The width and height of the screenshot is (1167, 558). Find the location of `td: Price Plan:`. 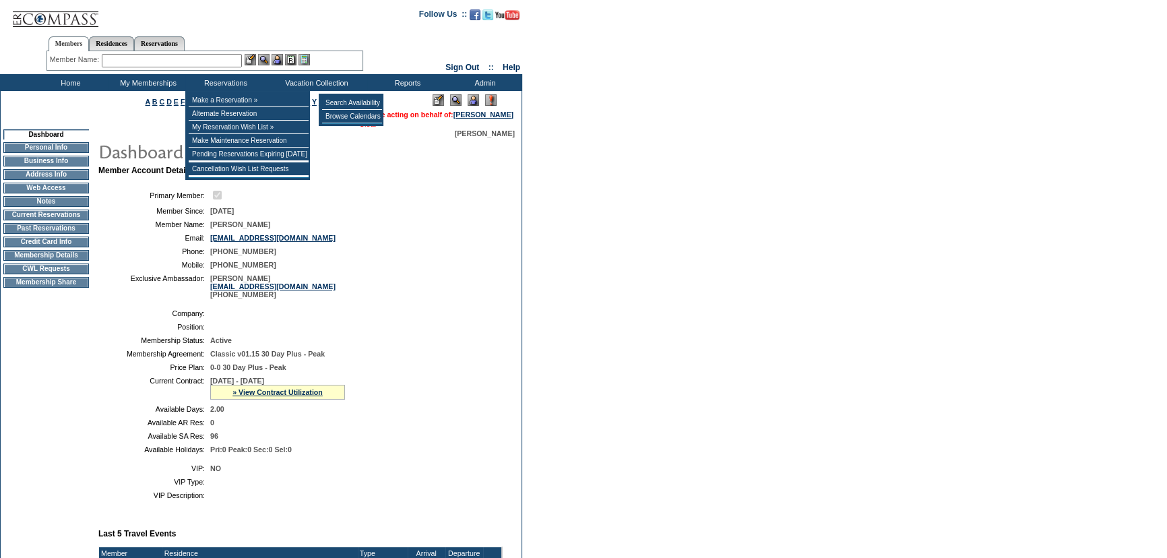

td: Price Plan: is located at coordinates (154, 367).